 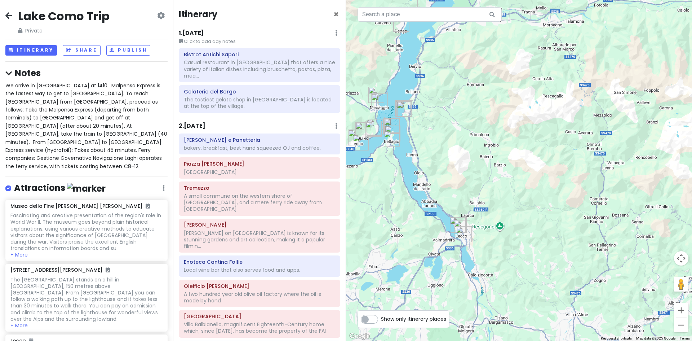 I want to click on h4: Attractions, so click(x=60, y=188).